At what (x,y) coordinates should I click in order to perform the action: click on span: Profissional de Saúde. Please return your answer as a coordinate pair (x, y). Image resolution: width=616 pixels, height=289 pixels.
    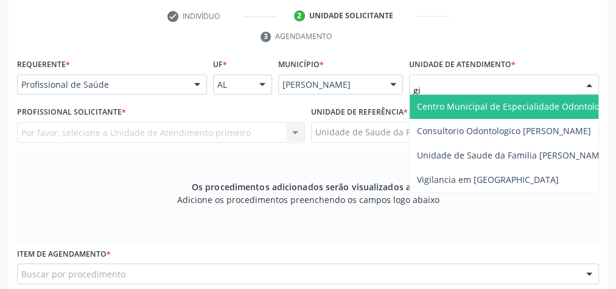
    Looking at the image, I should click on (102, 85).